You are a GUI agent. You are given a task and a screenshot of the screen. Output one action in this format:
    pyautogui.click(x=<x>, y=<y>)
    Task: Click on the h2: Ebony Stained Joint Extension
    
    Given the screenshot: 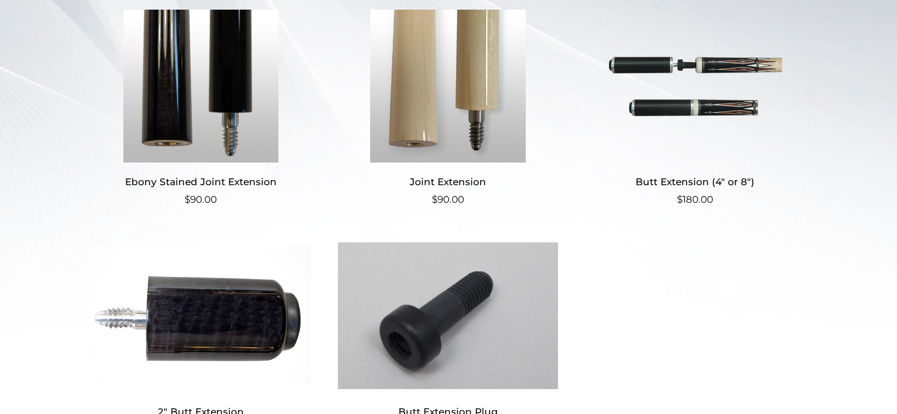 What is the action you would take?
    pyautogui.click(x=201, y=182)
    